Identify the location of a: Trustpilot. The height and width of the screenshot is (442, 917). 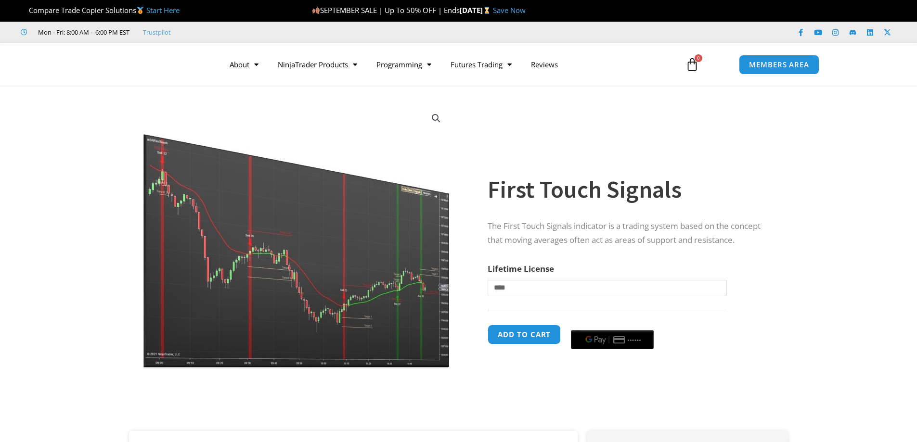
(157, 32).